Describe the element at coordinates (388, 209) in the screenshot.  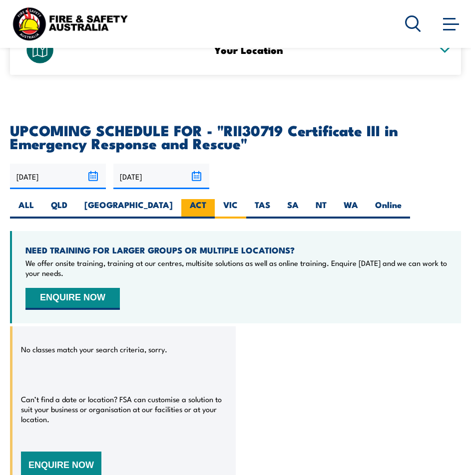
I see `label: Online` at that location.